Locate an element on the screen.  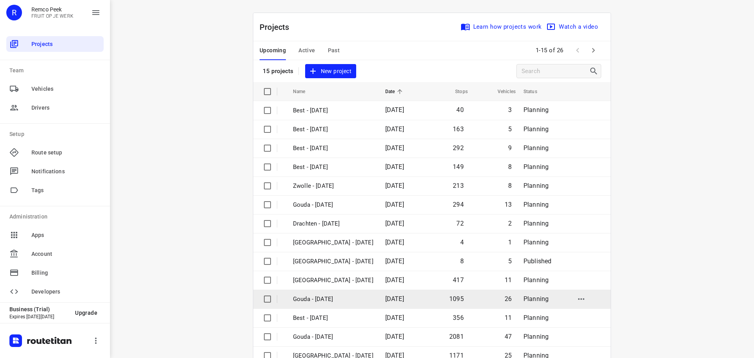
span: 9 is located at coordinates (510, 148).